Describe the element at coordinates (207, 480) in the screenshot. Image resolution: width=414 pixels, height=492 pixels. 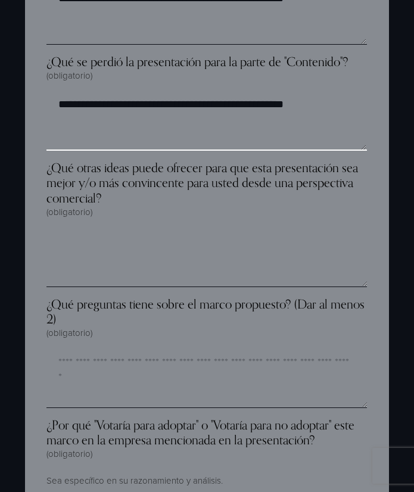
I see `p: Sea específico en su razonamiento y análisis.` at that location.